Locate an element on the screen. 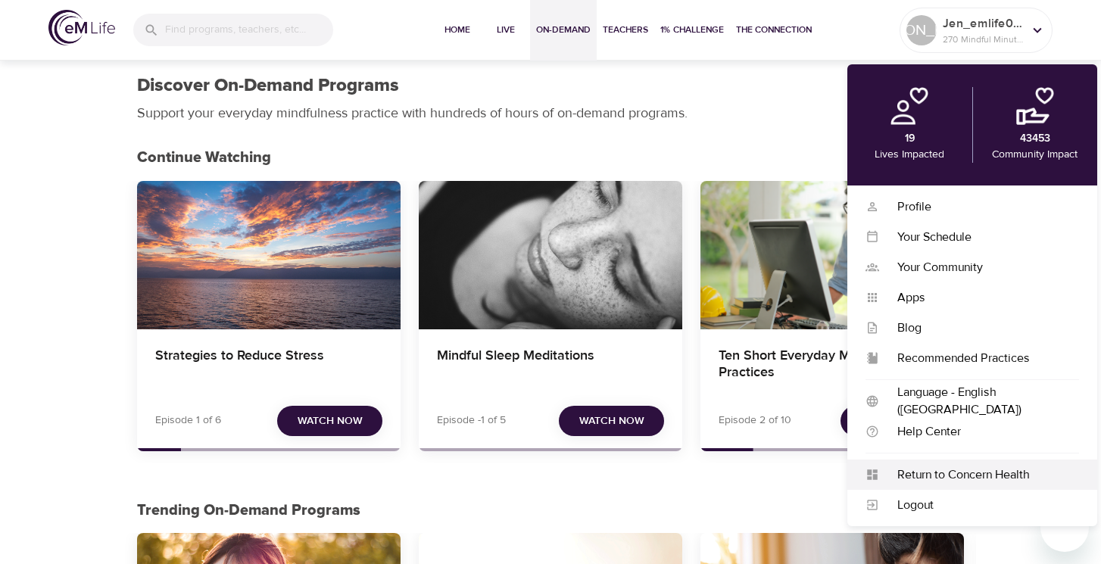 This screenshot has height=564, width=1101. p: Community Impact is located at coordinates (1034, 154).